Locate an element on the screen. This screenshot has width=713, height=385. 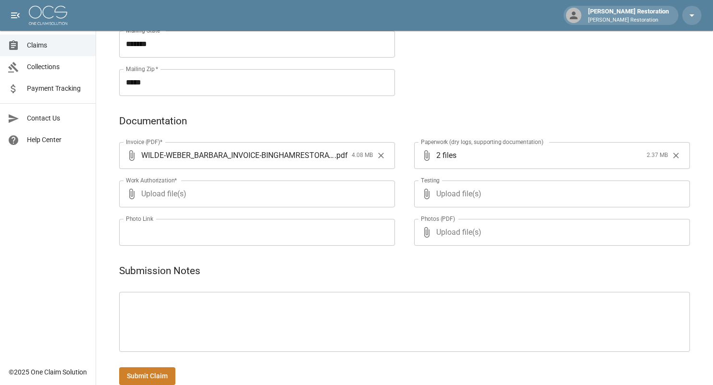
span: Help Center is located at coordinates (57, 140).